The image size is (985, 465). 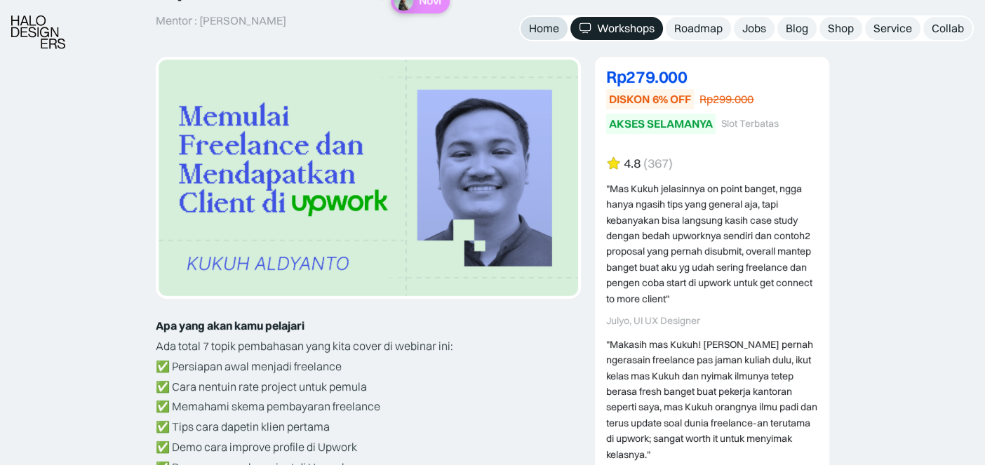 What do you see at coordinates (797, 28) in the screenshot?
I see `a: Blog` at bounding box center [797, 28].